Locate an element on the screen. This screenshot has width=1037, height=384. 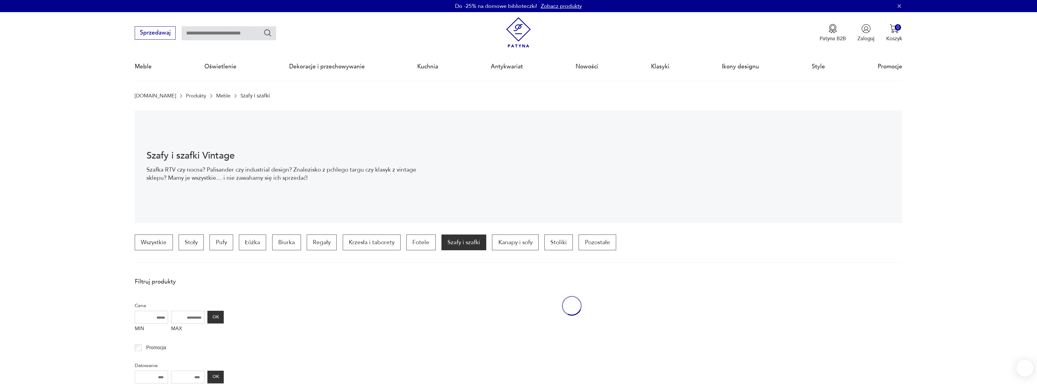
p: Regały is located at coordinates (322, 242).